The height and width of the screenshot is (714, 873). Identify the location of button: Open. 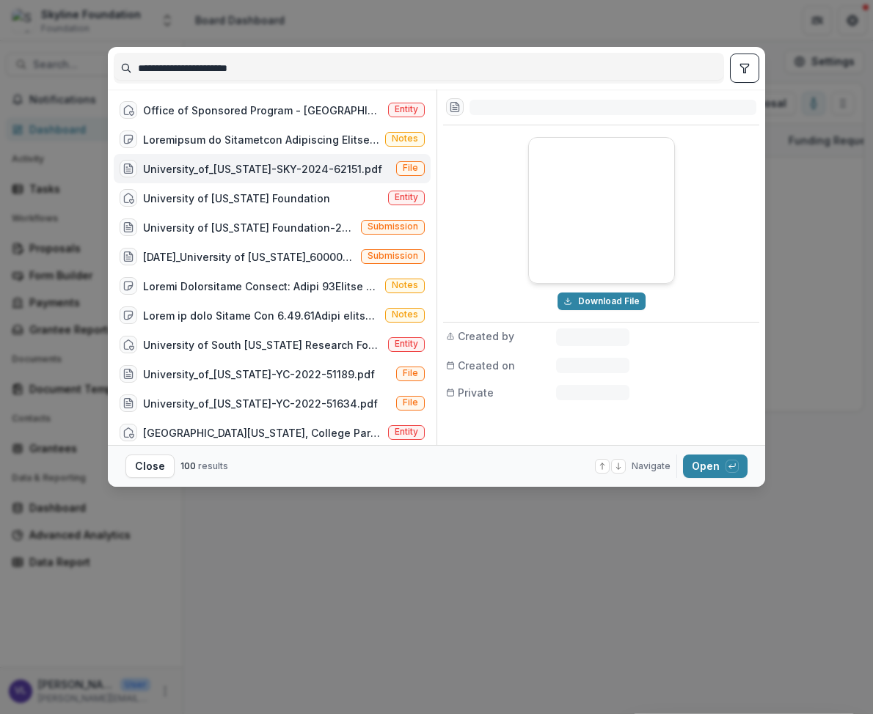
(715, 466).